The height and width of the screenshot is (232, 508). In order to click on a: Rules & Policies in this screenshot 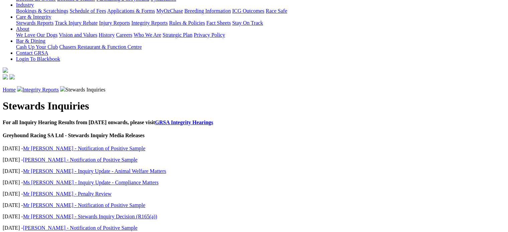, I will do `click(187, 23)`.